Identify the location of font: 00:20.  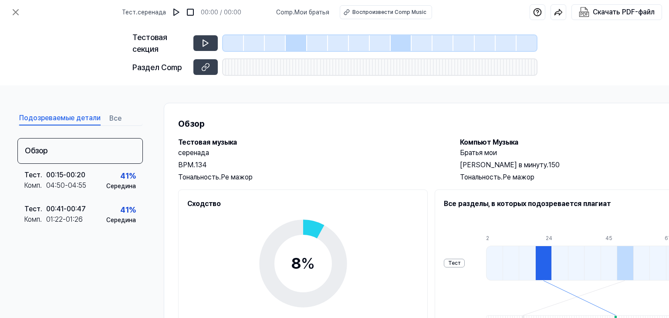
(76, 175).